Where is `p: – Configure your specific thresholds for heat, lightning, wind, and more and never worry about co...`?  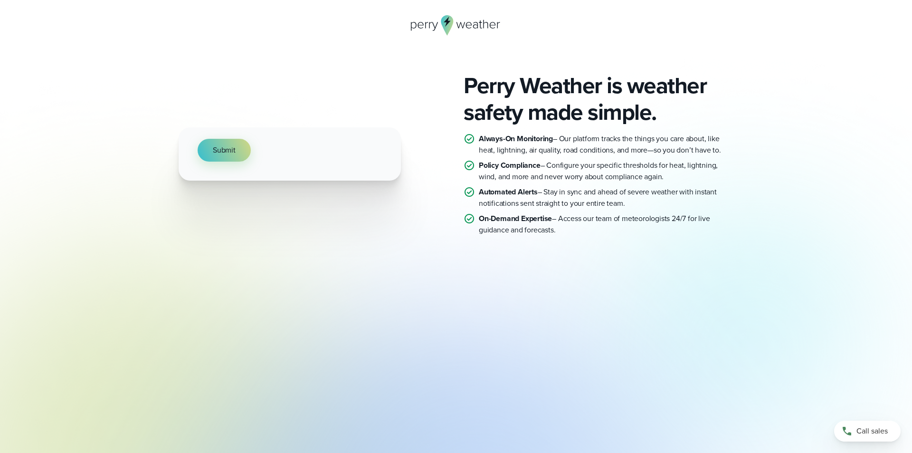
p: – Configure your specific thresholds for heat, lightning, wind, and more and never worry about co... is located at coordinates (606, 171).